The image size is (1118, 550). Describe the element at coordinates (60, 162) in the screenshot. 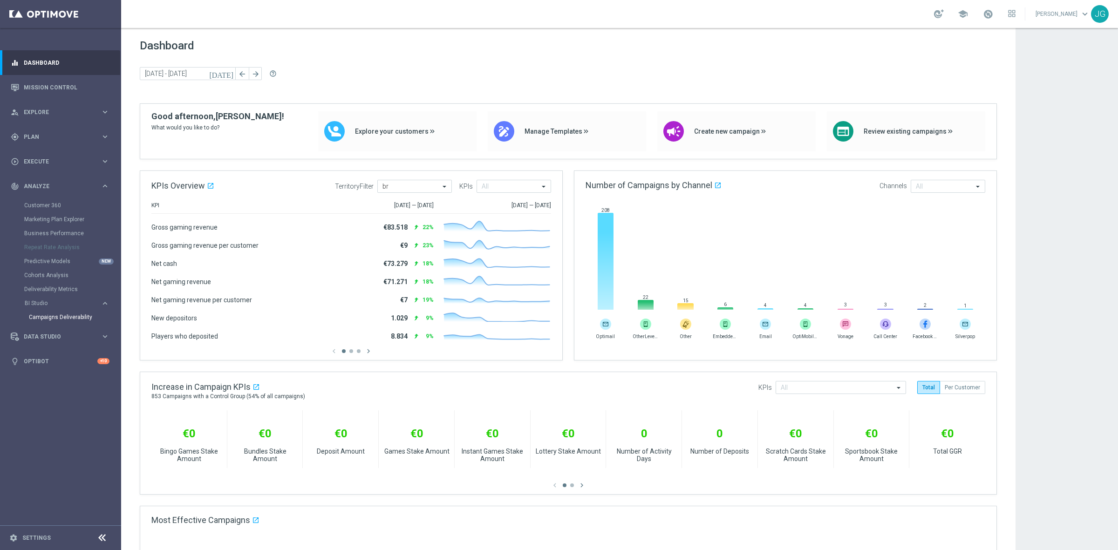

I see `button: play_circle_outline Execute keyboard_arrow_right` at that location.